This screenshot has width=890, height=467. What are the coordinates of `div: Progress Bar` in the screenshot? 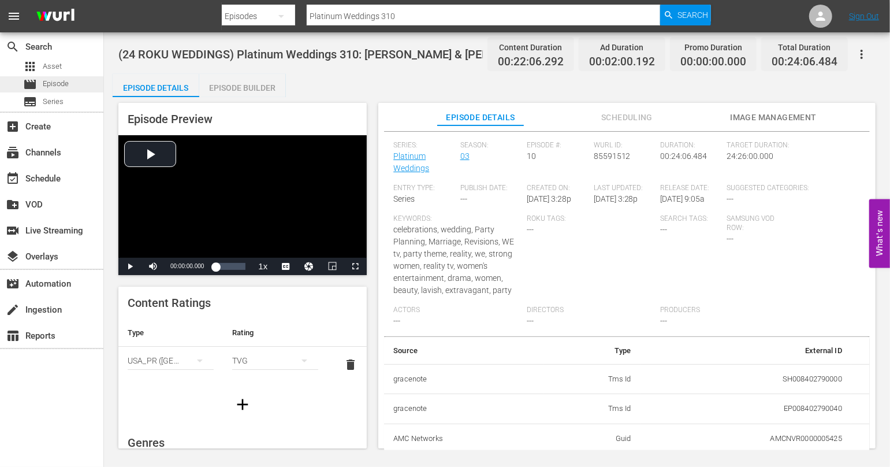 It's located at (230, 266).